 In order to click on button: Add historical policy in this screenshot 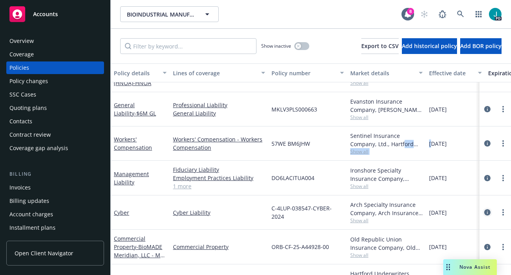, I will do `click(430, 46)`.